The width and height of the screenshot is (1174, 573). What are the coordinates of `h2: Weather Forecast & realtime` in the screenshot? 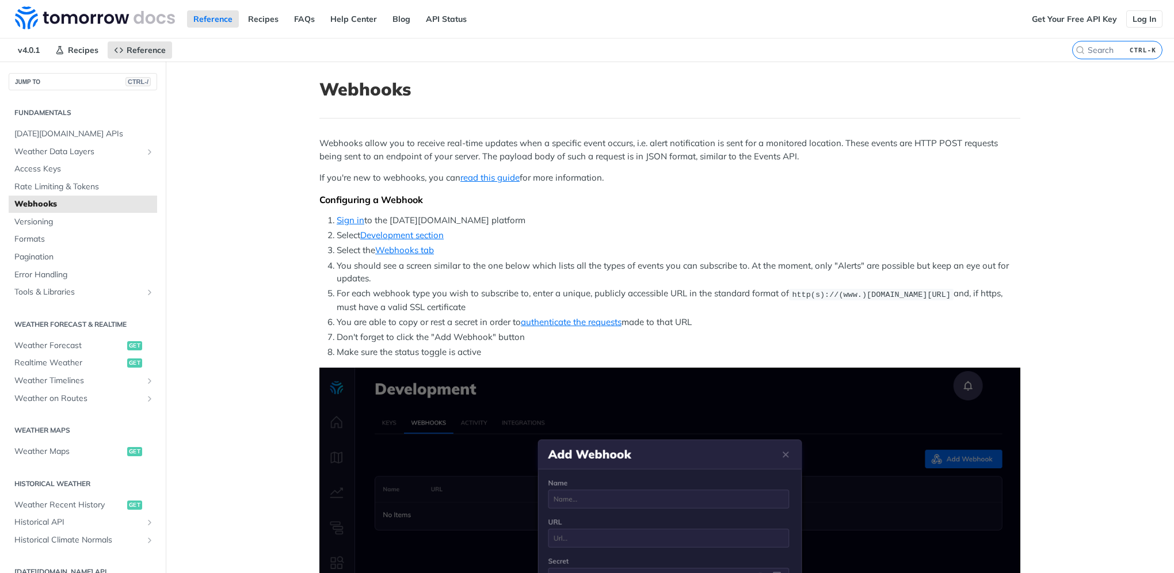 It's located at (83, 325).